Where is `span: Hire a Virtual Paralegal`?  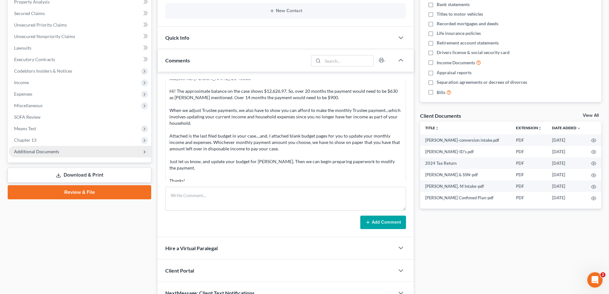 span: Hire a Virtual Paralegal is located at coordinates (191, 248).